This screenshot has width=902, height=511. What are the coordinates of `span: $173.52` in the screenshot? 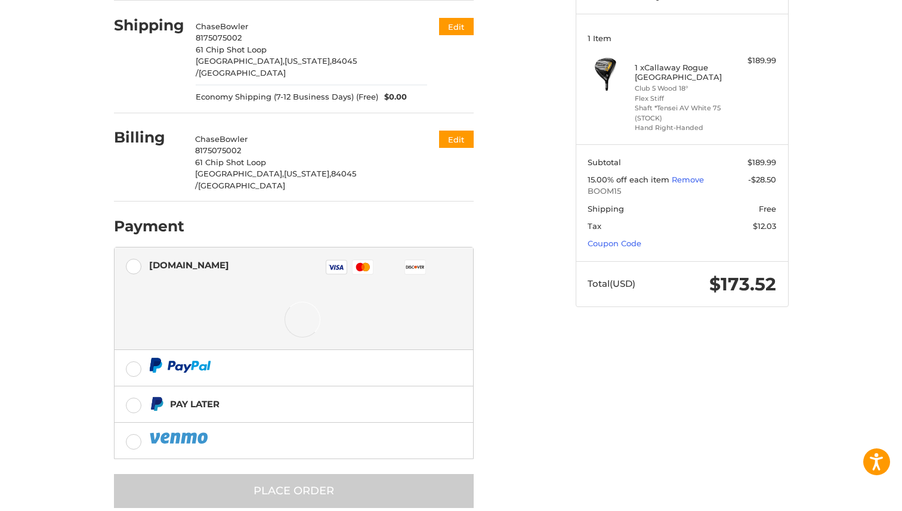 It's located at (742, 284).